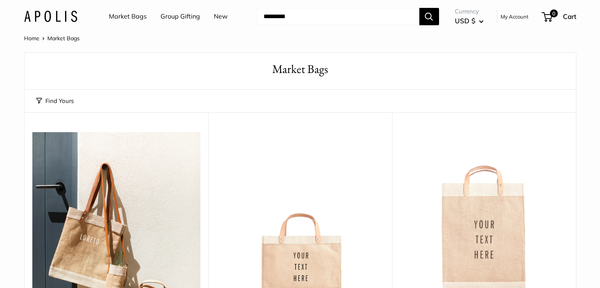  I want to click on span: Cart, so click(569, 16).